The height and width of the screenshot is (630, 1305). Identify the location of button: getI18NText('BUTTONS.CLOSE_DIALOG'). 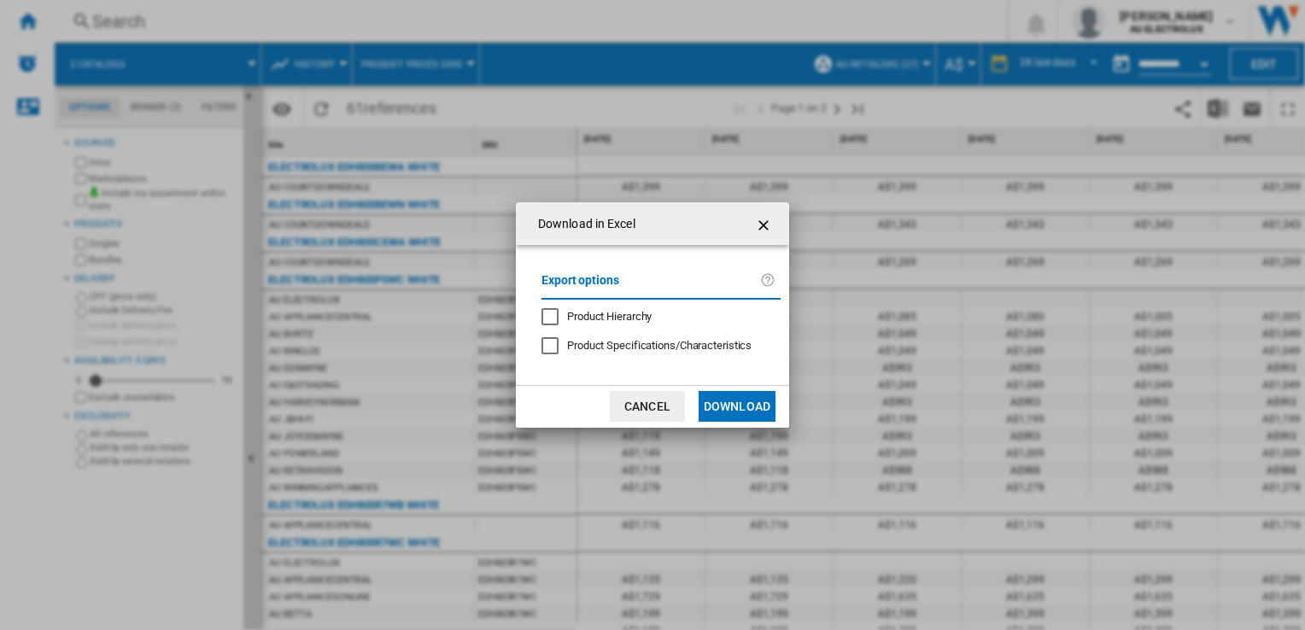
(765, 224).